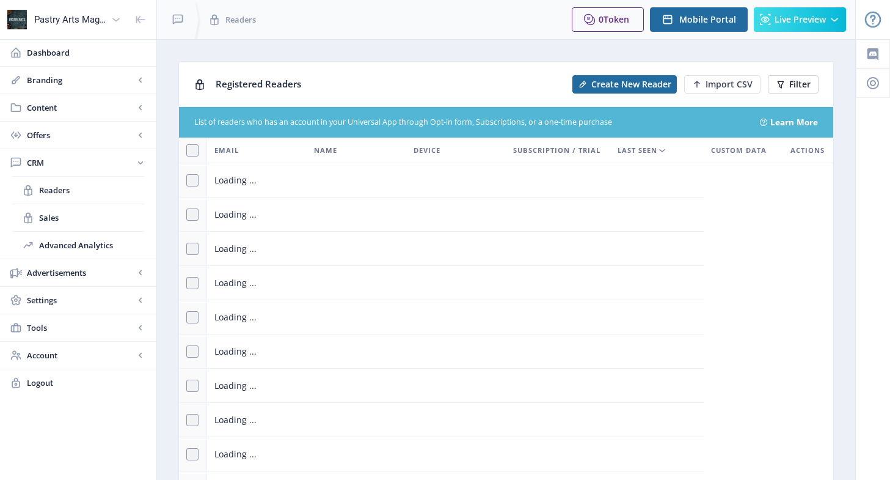 This screenshot has width=890, height=480. What do you see at coordinates (637, 150) in the screenshot?
I see `span: Last Seen` at bounding box center [637, 150].